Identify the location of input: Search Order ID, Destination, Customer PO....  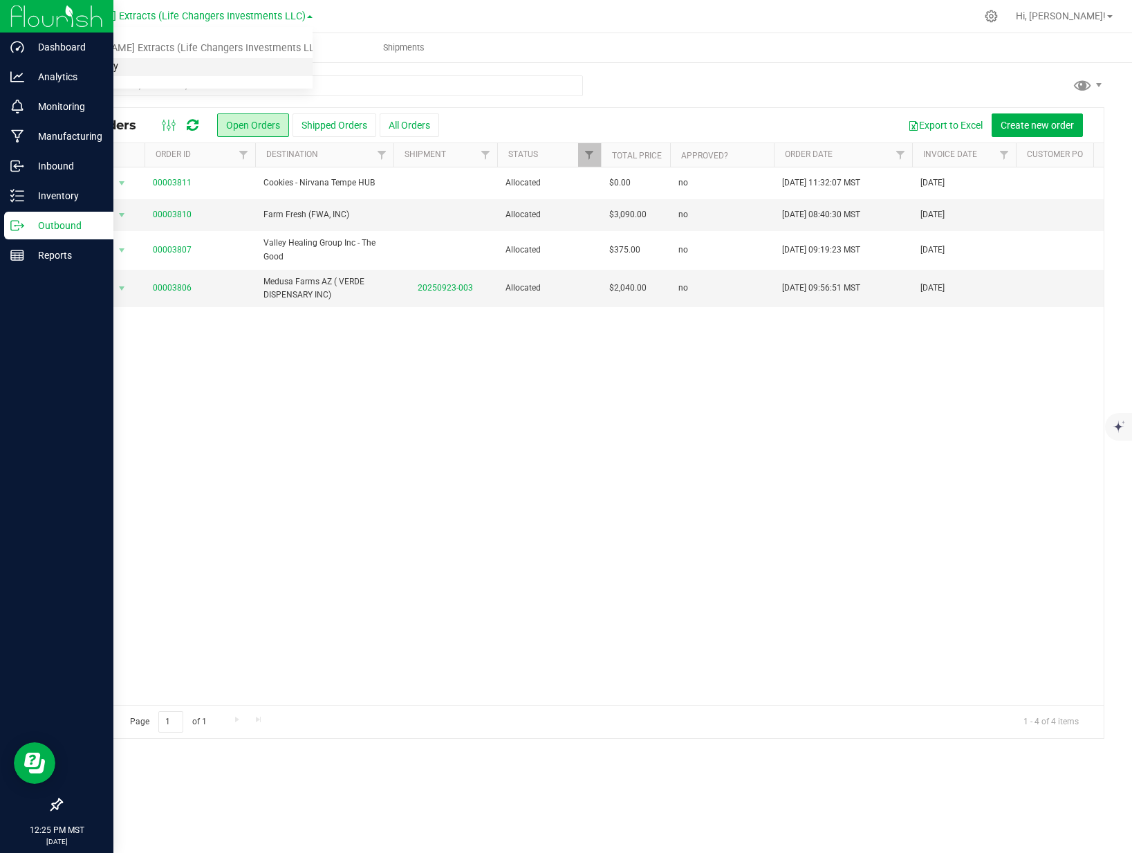
(322, 86).